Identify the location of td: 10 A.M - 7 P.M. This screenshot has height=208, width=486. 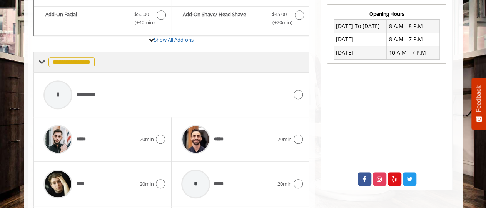
(413, 53).